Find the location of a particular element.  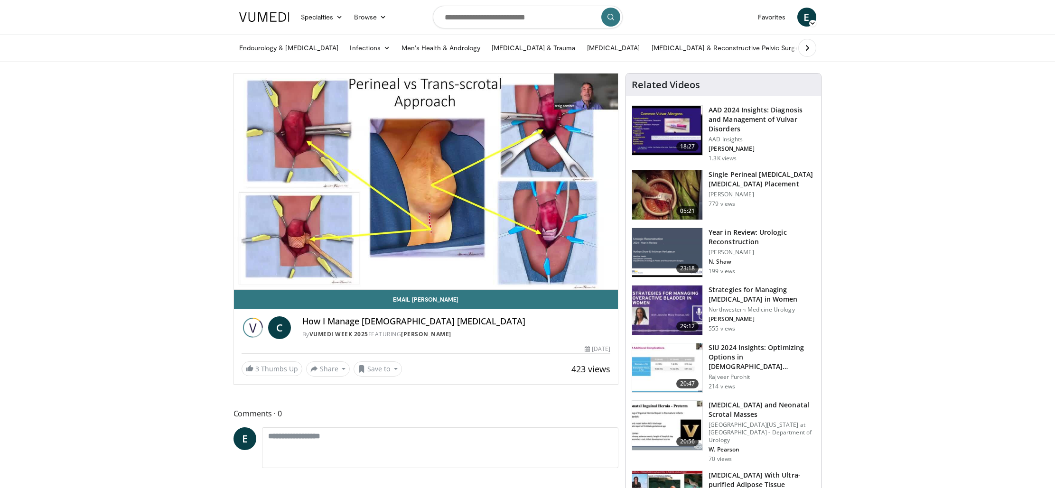

span: 05:21 is located at coordinates (688, 211).